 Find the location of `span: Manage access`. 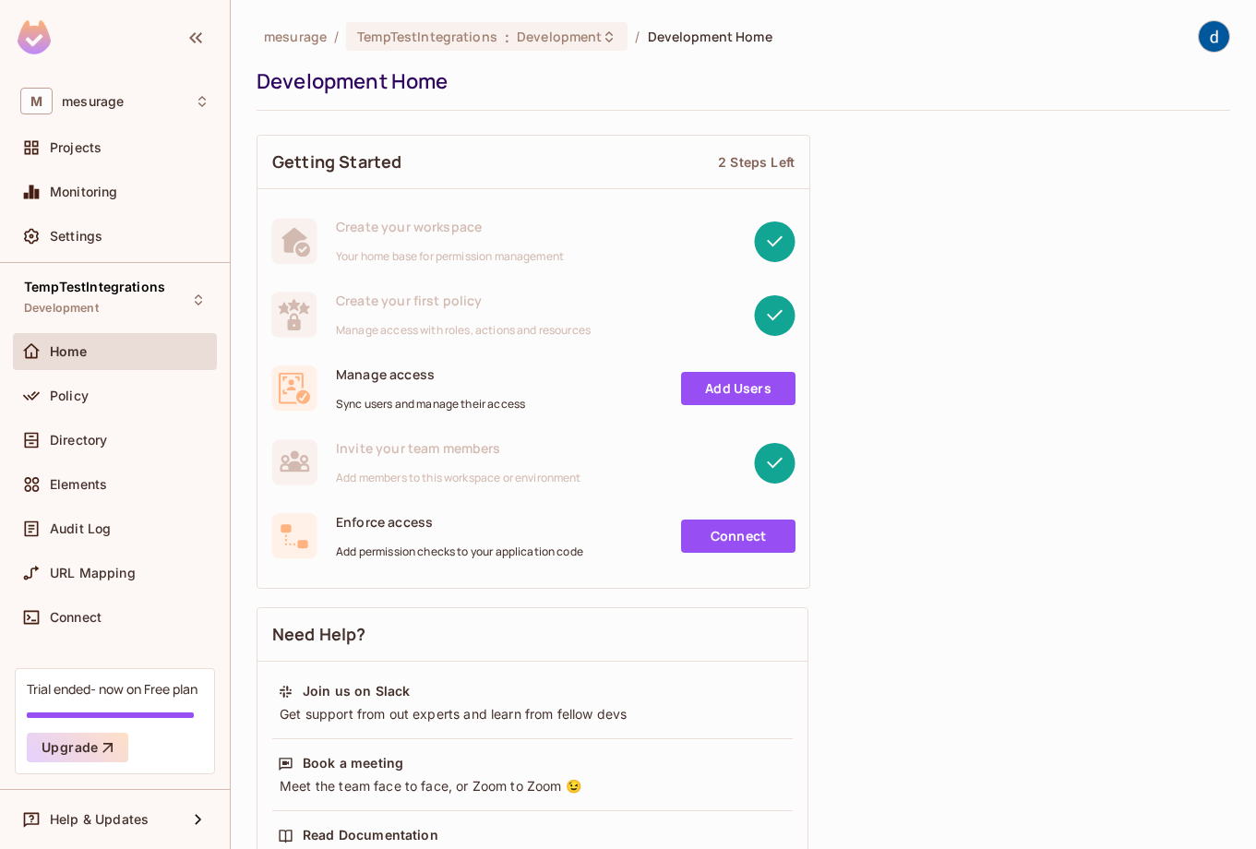

span: Manage access is located at coordinates (430, 374).